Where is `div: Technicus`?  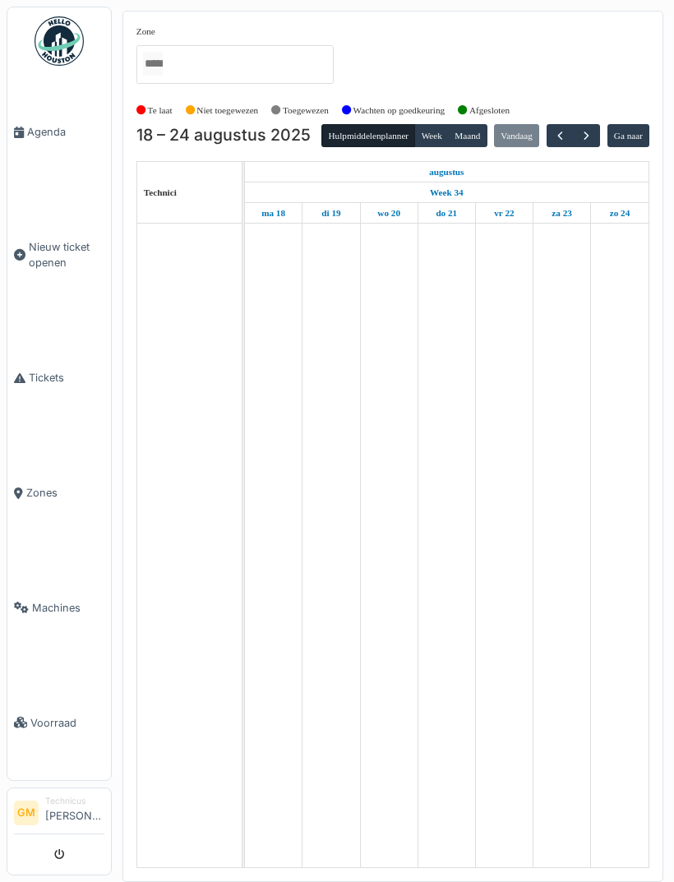 div: Technicus is located at coordinates (75, 801).